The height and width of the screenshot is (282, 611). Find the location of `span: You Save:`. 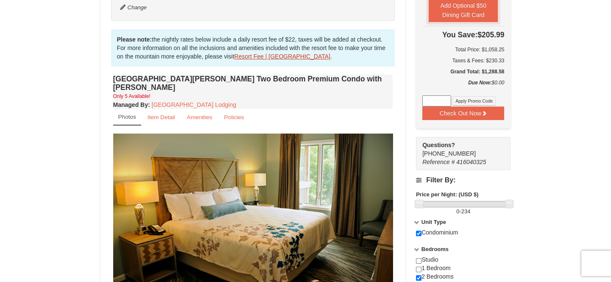

span: You Save: is located at coordinates (459, 35).